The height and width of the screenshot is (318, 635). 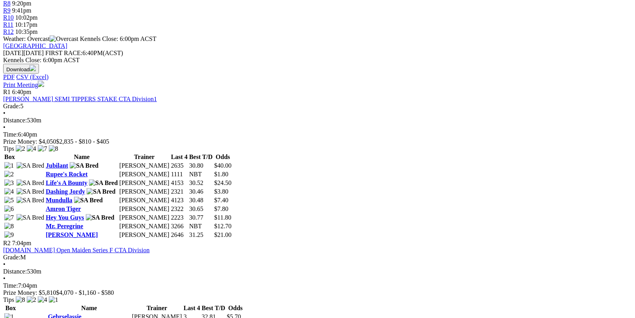 What do you see at coordinates (22, 243) in the screenshot?
I see `span: 7:04pm` at bounding box center [22, 243].